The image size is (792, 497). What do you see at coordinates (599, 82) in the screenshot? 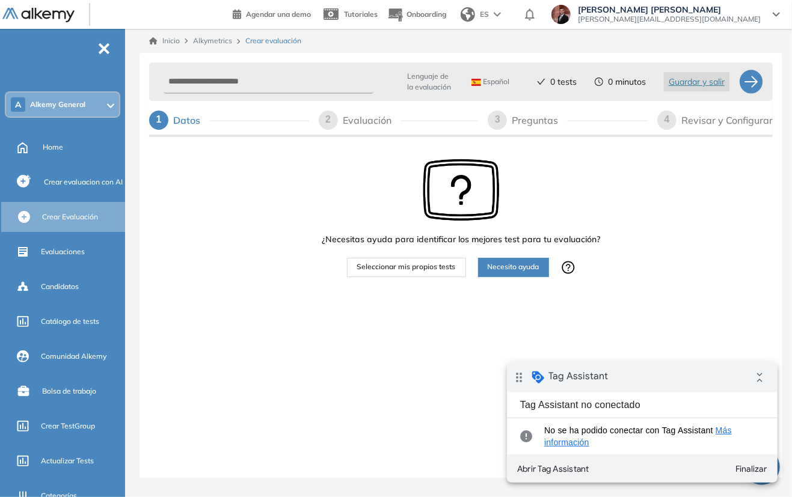
I see `span: clock-circle` at bounding box center [599, 82].